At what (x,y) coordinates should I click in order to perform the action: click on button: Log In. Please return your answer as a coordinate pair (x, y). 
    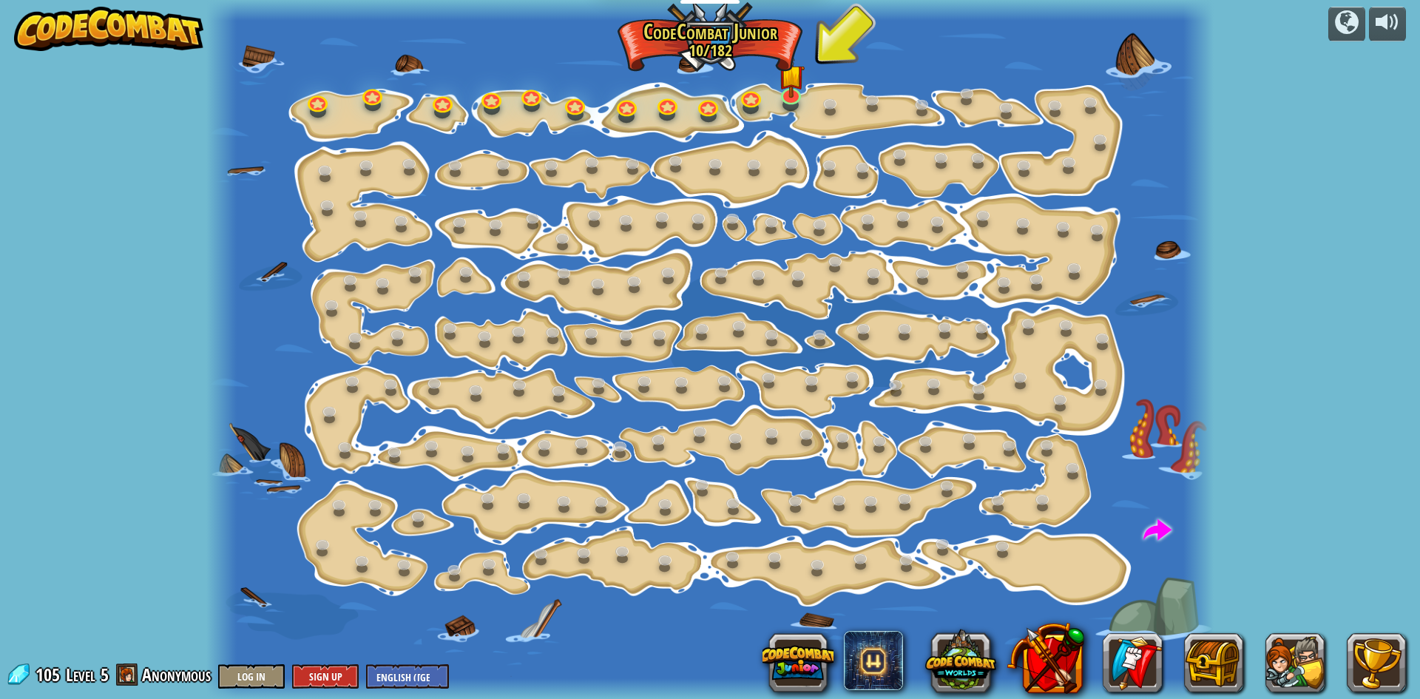
    Looking at the image, I should click on (251, 676).